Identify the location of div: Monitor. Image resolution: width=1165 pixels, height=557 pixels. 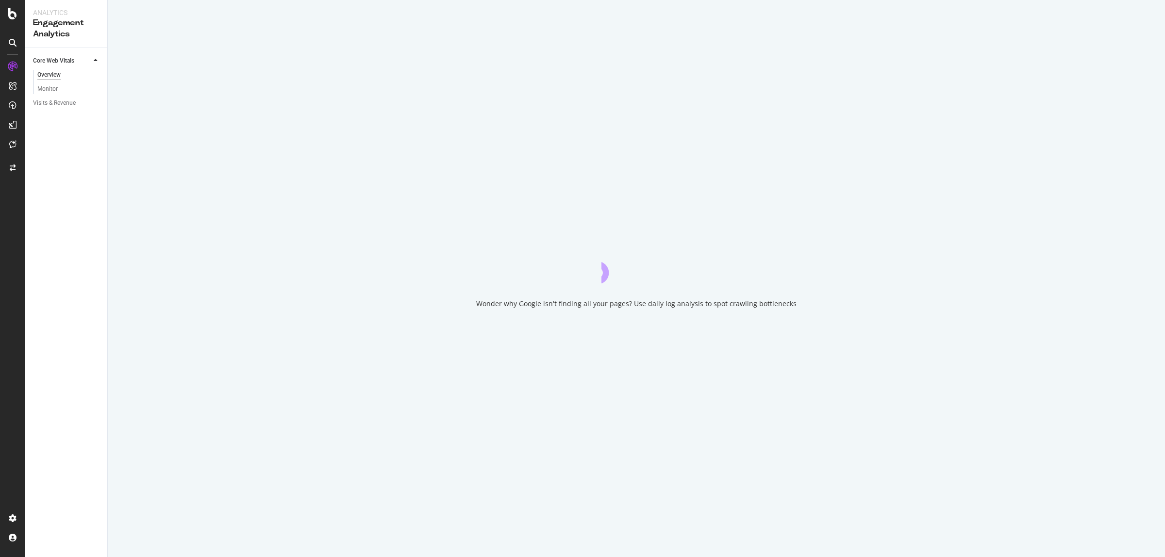
(48, 89).